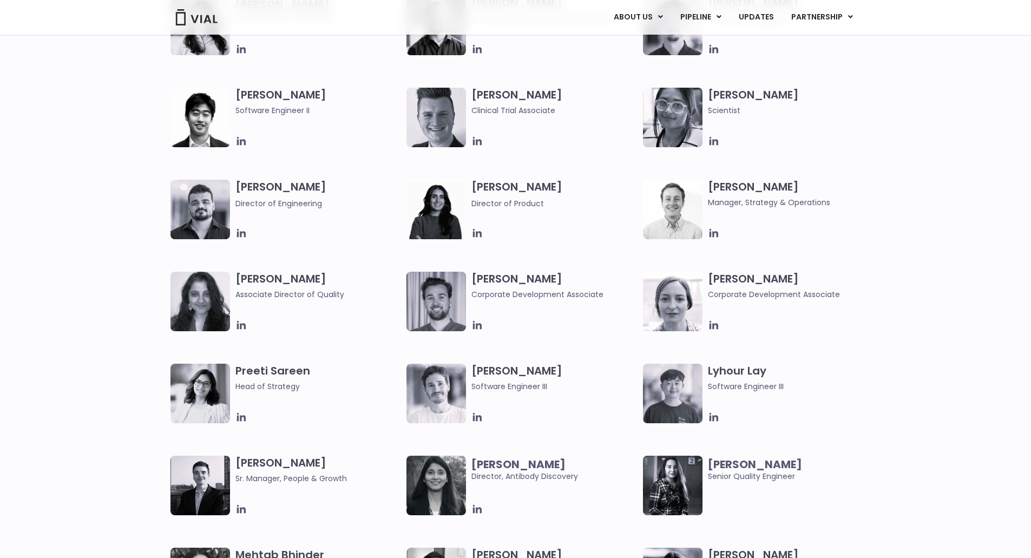  What do you see at coordinates (436, 117) in the screenshot?
I see `img: Headshot of smiling man named Collin` at bounding box center [436, 117].